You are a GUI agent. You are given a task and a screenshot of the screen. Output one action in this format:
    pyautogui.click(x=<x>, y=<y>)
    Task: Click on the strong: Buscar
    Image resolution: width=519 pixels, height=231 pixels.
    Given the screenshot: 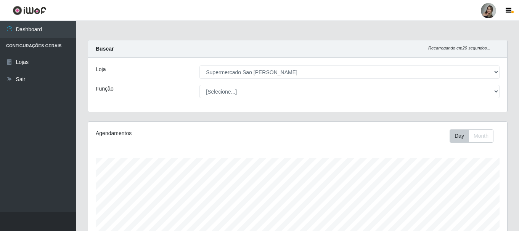 What is the action you would take?
    pyautogui.click(x=104, y=49)
    